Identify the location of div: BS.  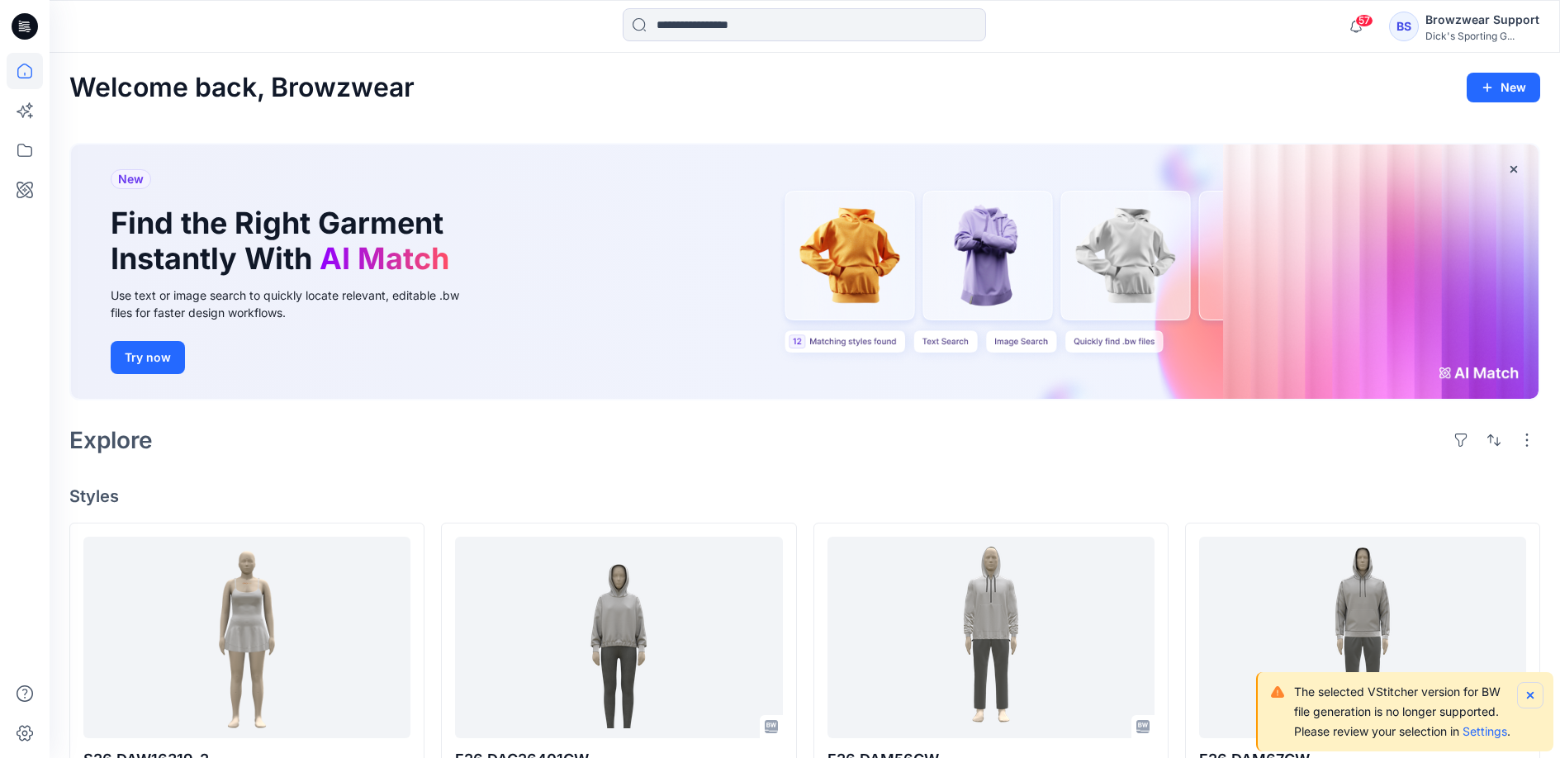
(1404, 26).